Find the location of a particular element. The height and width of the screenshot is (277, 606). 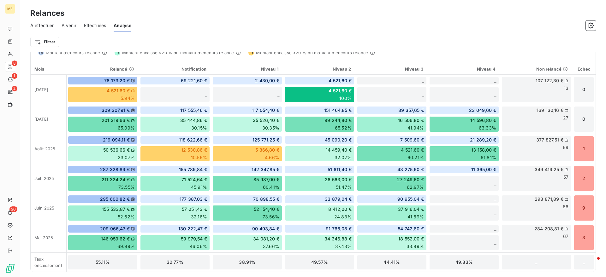

span: 125 771,25 € is located at coordinates (266, 140).